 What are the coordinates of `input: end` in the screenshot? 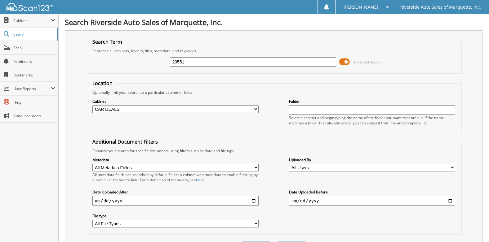 It's located at (372, 201).